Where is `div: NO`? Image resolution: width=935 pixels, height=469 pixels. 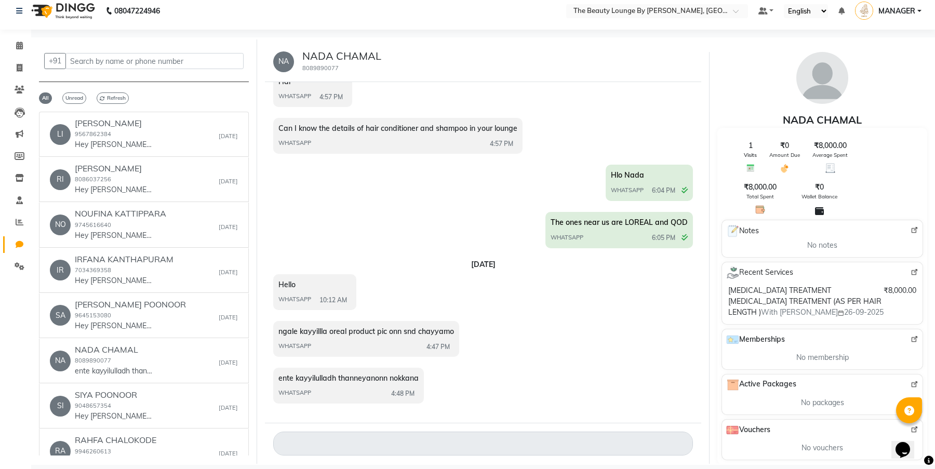
div: NO is located at coordinates (60, 225).